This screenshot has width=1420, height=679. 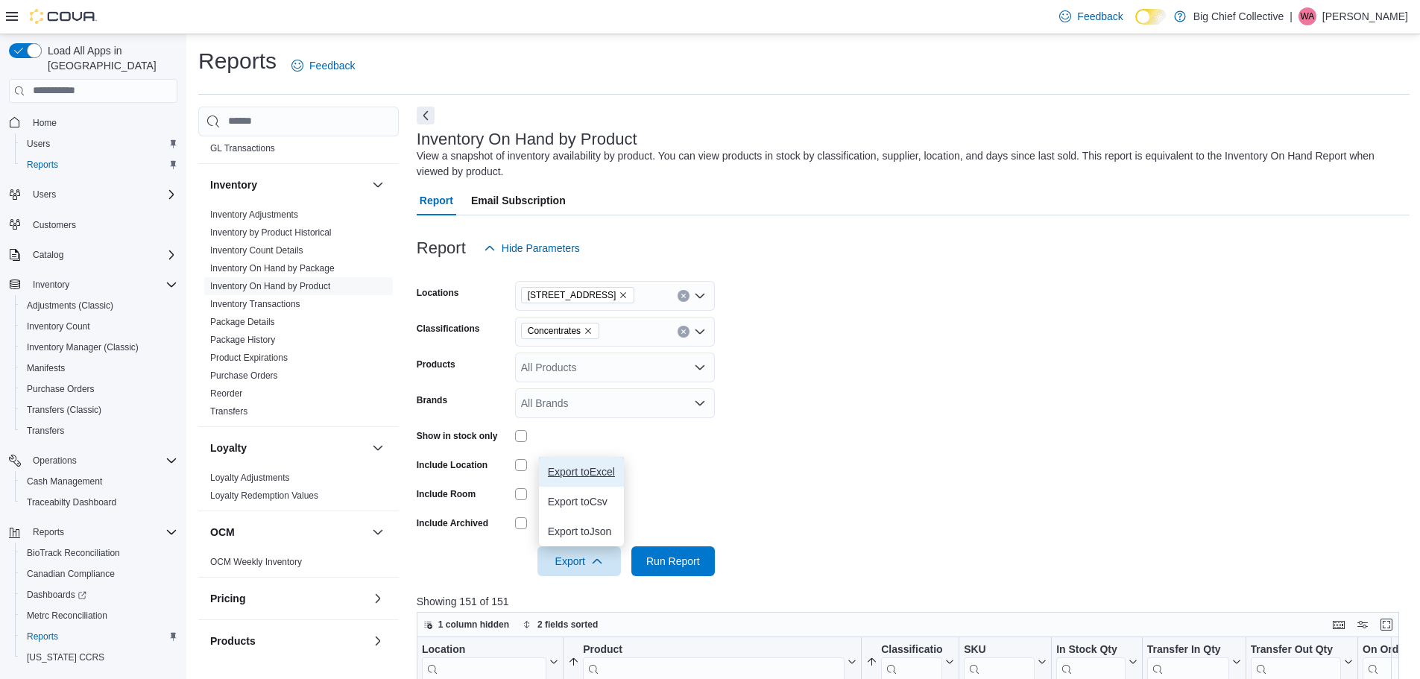 What do you see at coordinates (457, 436) in the screenshot?
I see `label: Show in stock only` at bounding box center [457, 436].